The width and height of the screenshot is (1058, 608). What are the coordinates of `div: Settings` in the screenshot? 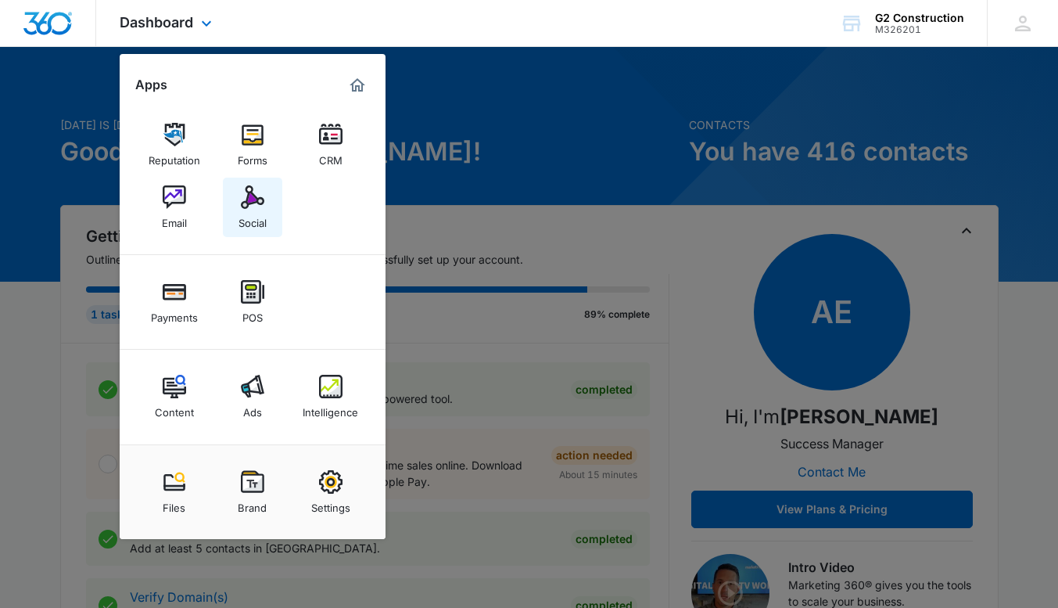 It's located at (331, 504).